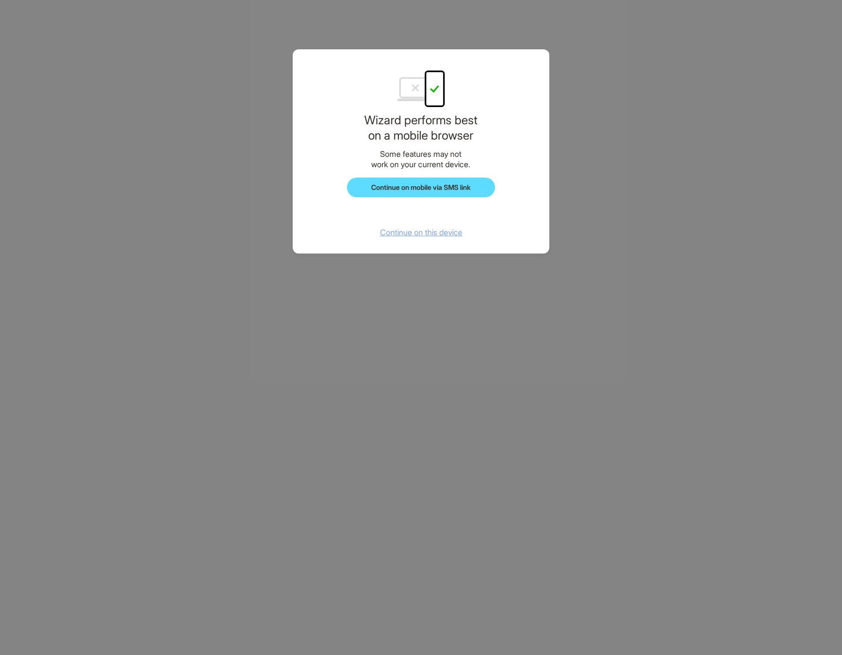  Describe the element at coordinates (421, 128) in the screenshot. I see `h1: Wizard performs best on a mobile browser` at that location.